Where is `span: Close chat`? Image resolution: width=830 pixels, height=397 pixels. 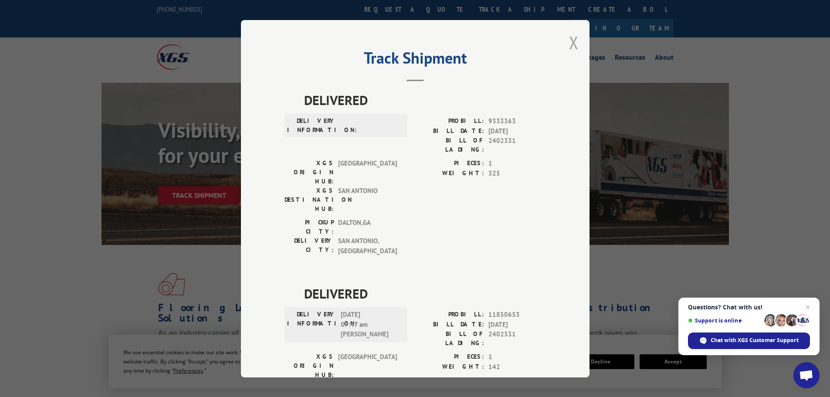
span: Close chat is located at coordinates (808, 307).